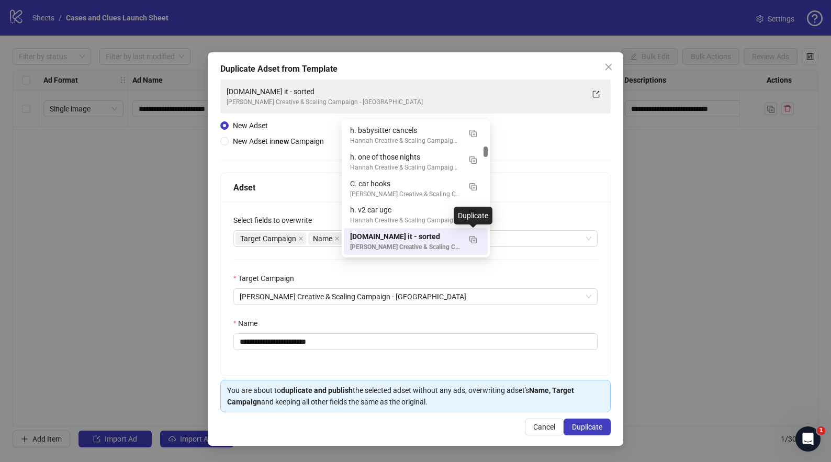 The width and height of the screenshot is (831, 462). What do you see at coordinates (282, 141) in the screenshot?
I see `strong: new` at bounding box center [282, 141].